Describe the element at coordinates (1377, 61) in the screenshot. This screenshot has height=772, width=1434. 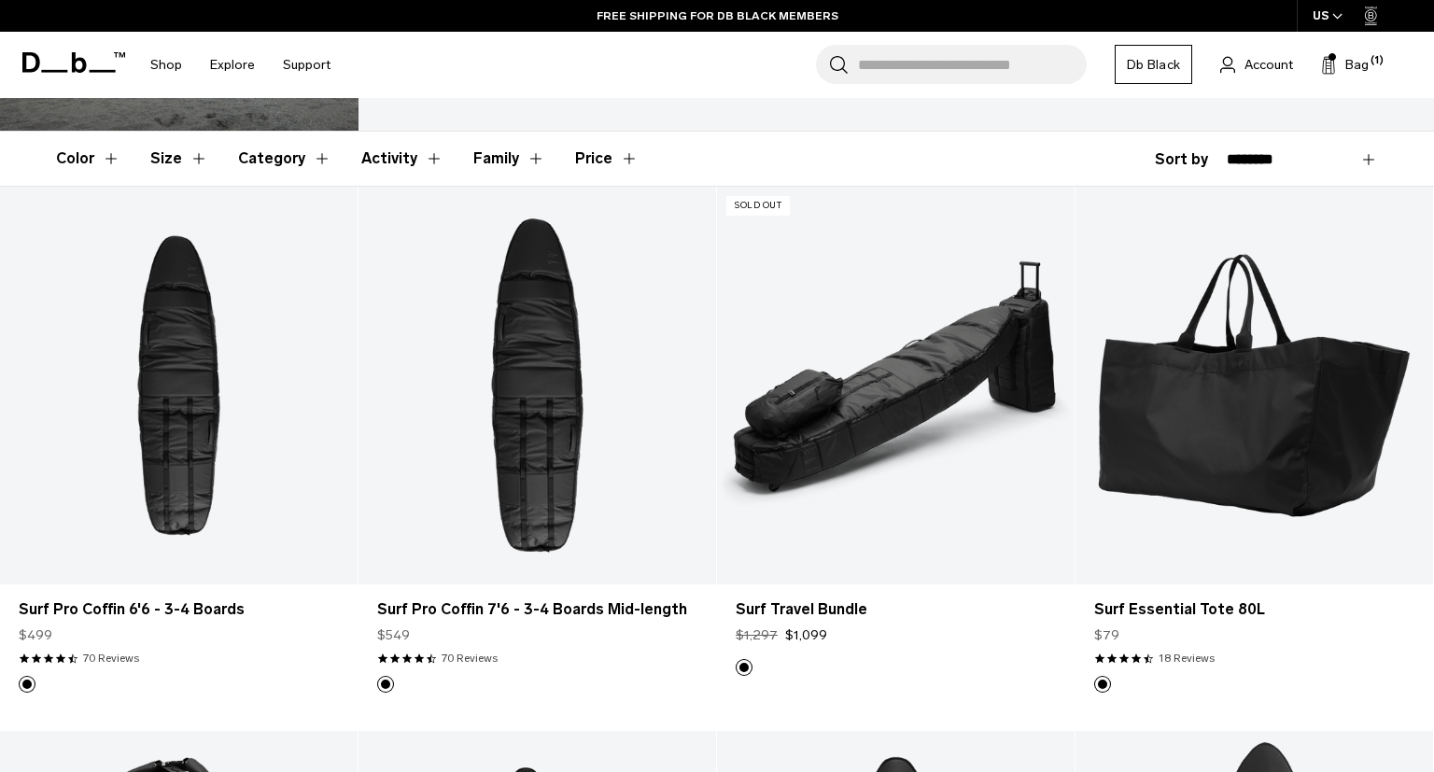
I see `span: (1)` at that location.